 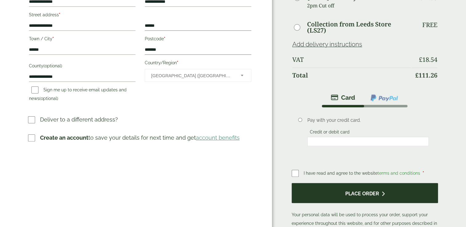 I want to click on input: Sign me up to receive email updates and news(optional), so click(x=35, y=90).